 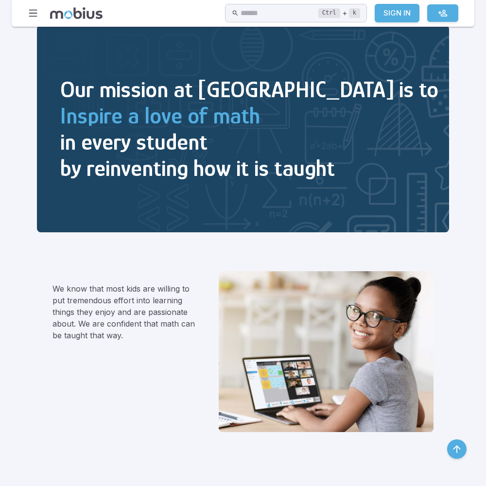 I want to click on img: We believe that learning math can and should be fun., so click(x=326, y=351).